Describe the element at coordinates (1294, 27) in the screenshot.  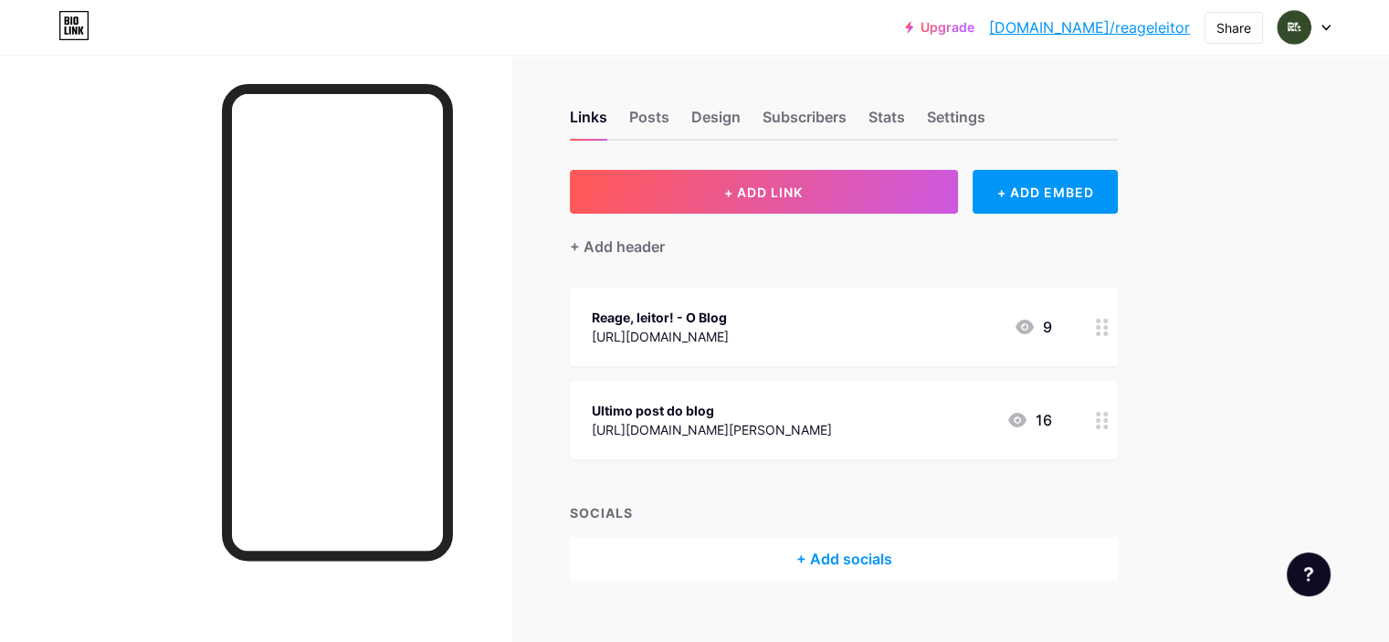
I see `img: reageleitor` at that location.